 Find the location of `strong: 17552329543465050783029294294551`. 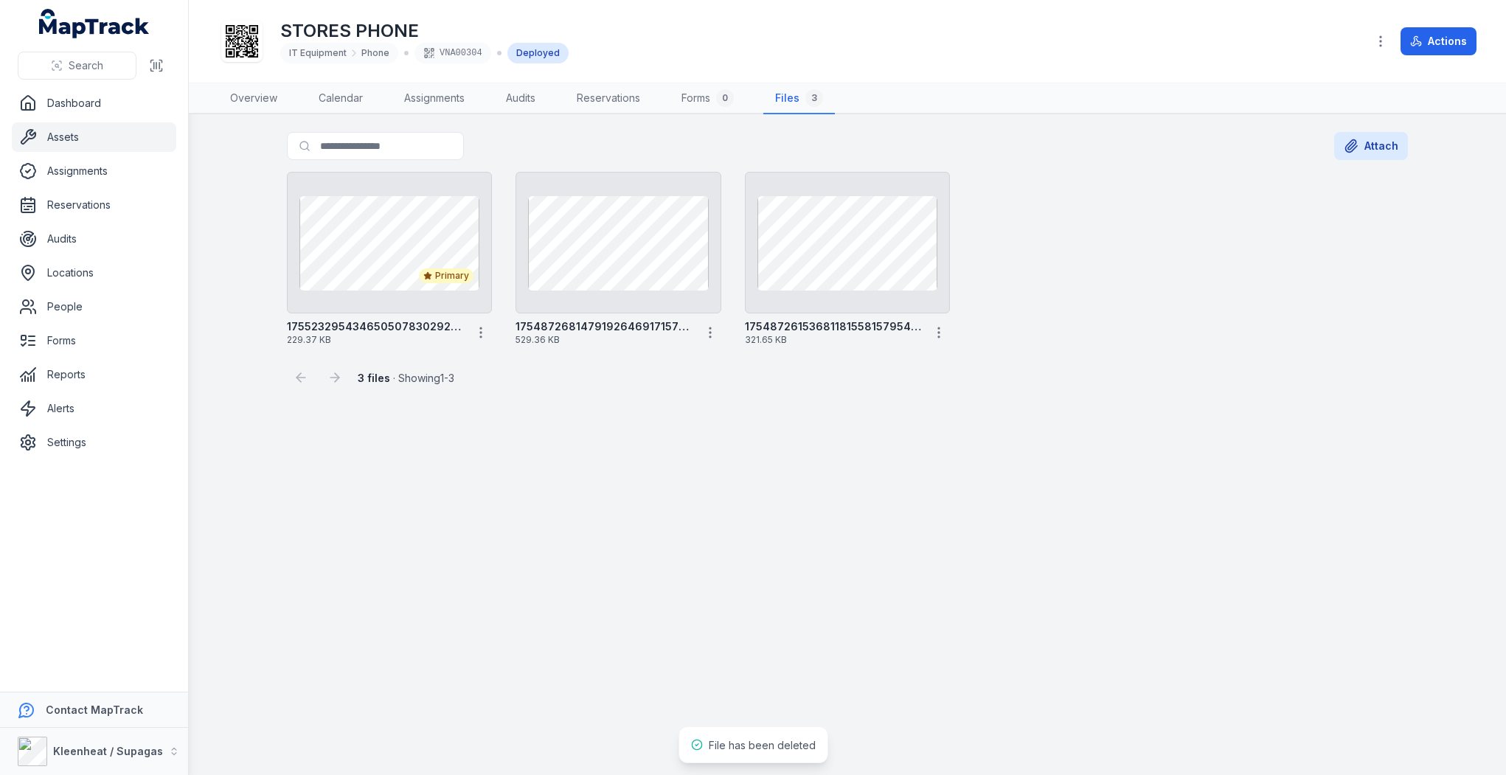

strong: 17552329543465050783029294294551 is located at coordinates (375, 327).